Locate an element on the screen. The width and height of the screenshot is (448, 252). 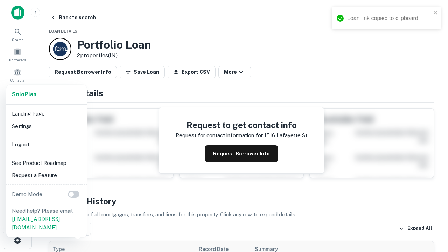
li: See Product Roadmap is located at coordinates (47, 163).